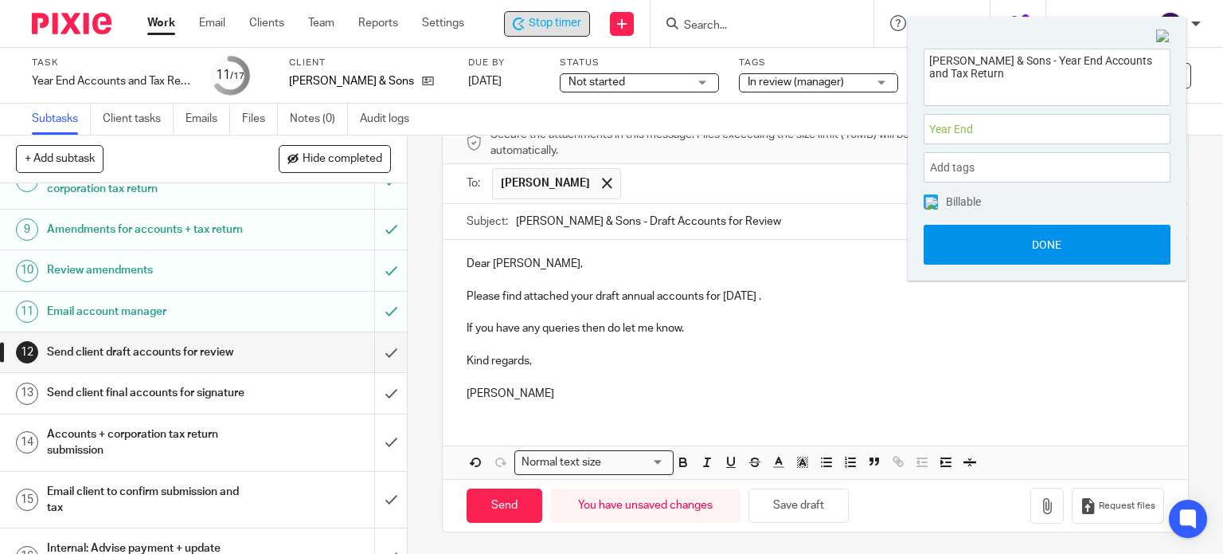 Image resolution: width=1223 pixels, height=554 pixels. Describe the element at coordinates (390, 119) in the screenshot. I see `a: Audit logs` at that location.